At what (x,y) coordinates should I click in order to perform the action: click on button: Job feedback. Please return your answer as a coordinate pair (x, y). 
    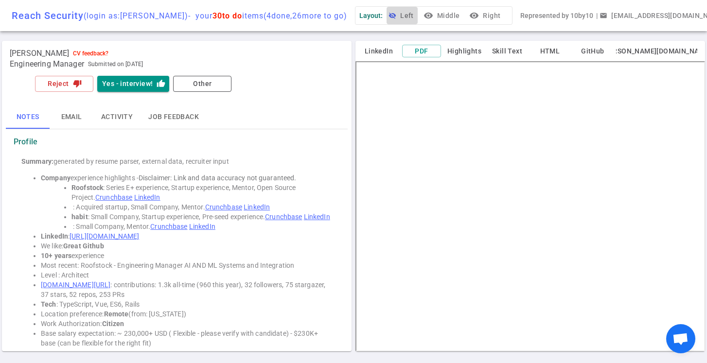
    Looking at the image, I should click on (173, 117).